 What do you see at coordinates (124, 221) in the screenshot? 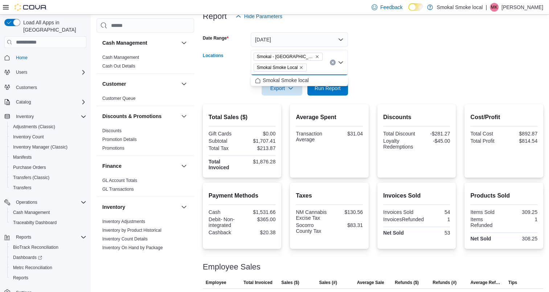
I see `span: Inventory Adjustments` at bounding box center [124, 221].